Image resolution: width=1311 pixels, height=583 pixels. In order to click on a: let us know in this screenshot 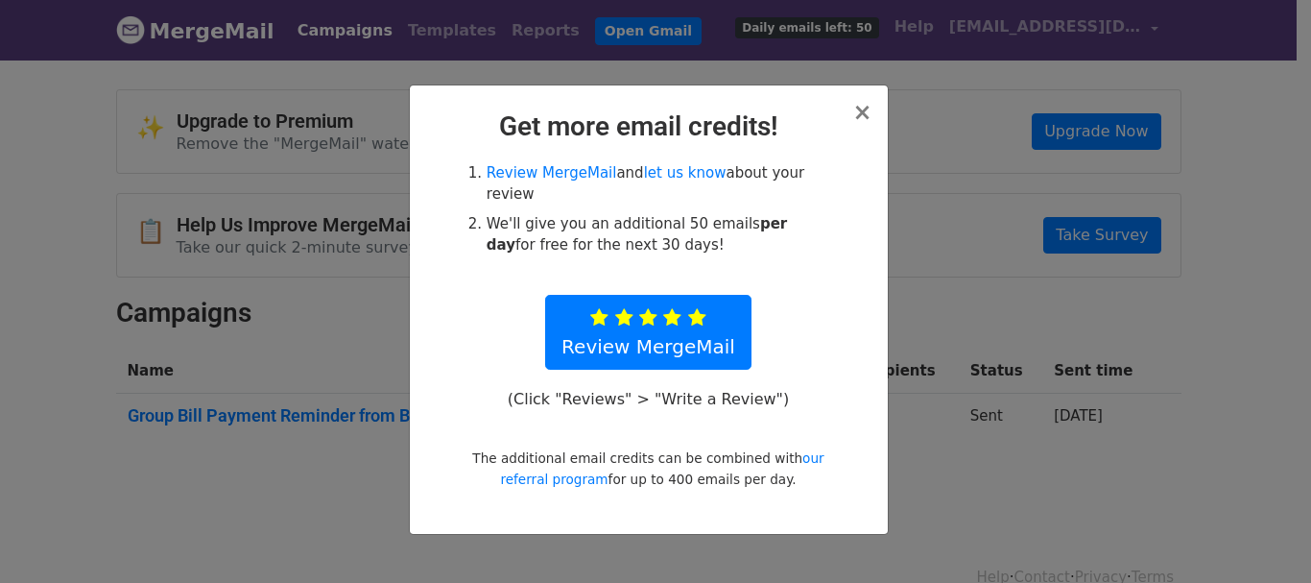, I will do `click(685, 173)`.